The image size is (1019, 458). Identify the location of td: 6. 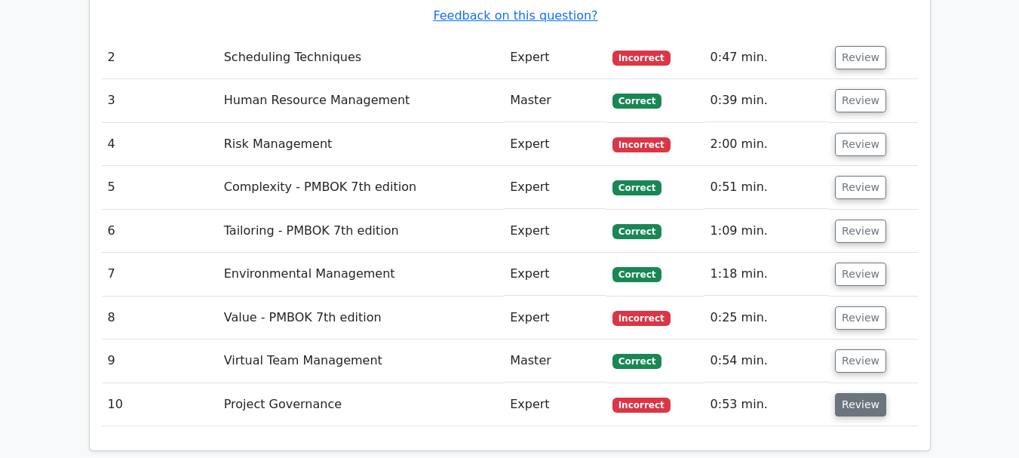
(160, 231).